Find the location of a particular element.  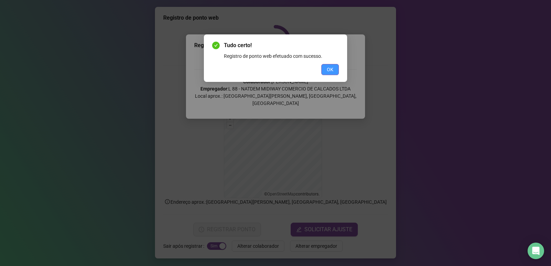

span: Tudo certo! is located at coordinates (281, 45).